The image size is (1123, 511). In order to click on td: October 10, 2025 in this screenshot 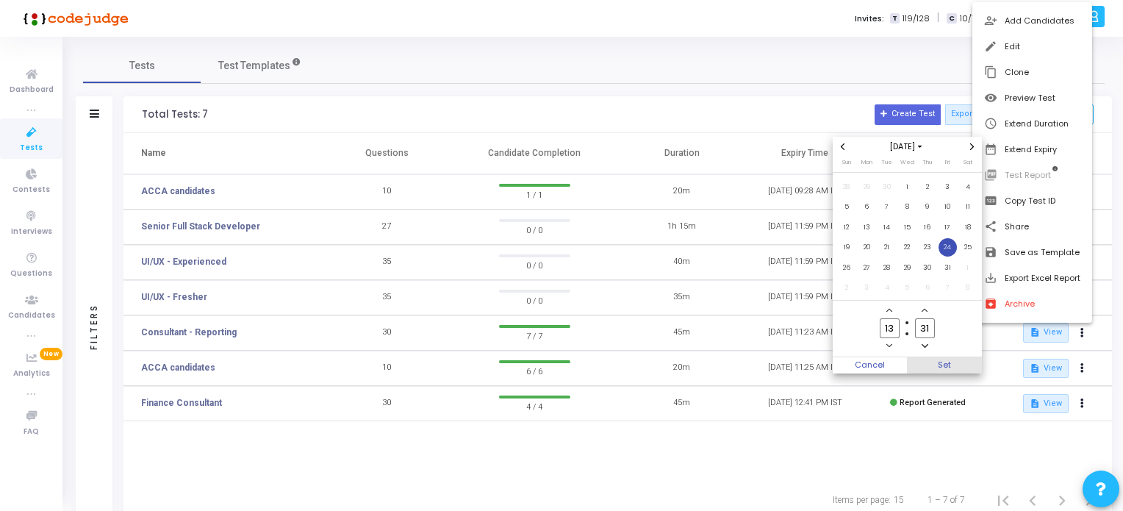, I will do `click(948, 207)`.